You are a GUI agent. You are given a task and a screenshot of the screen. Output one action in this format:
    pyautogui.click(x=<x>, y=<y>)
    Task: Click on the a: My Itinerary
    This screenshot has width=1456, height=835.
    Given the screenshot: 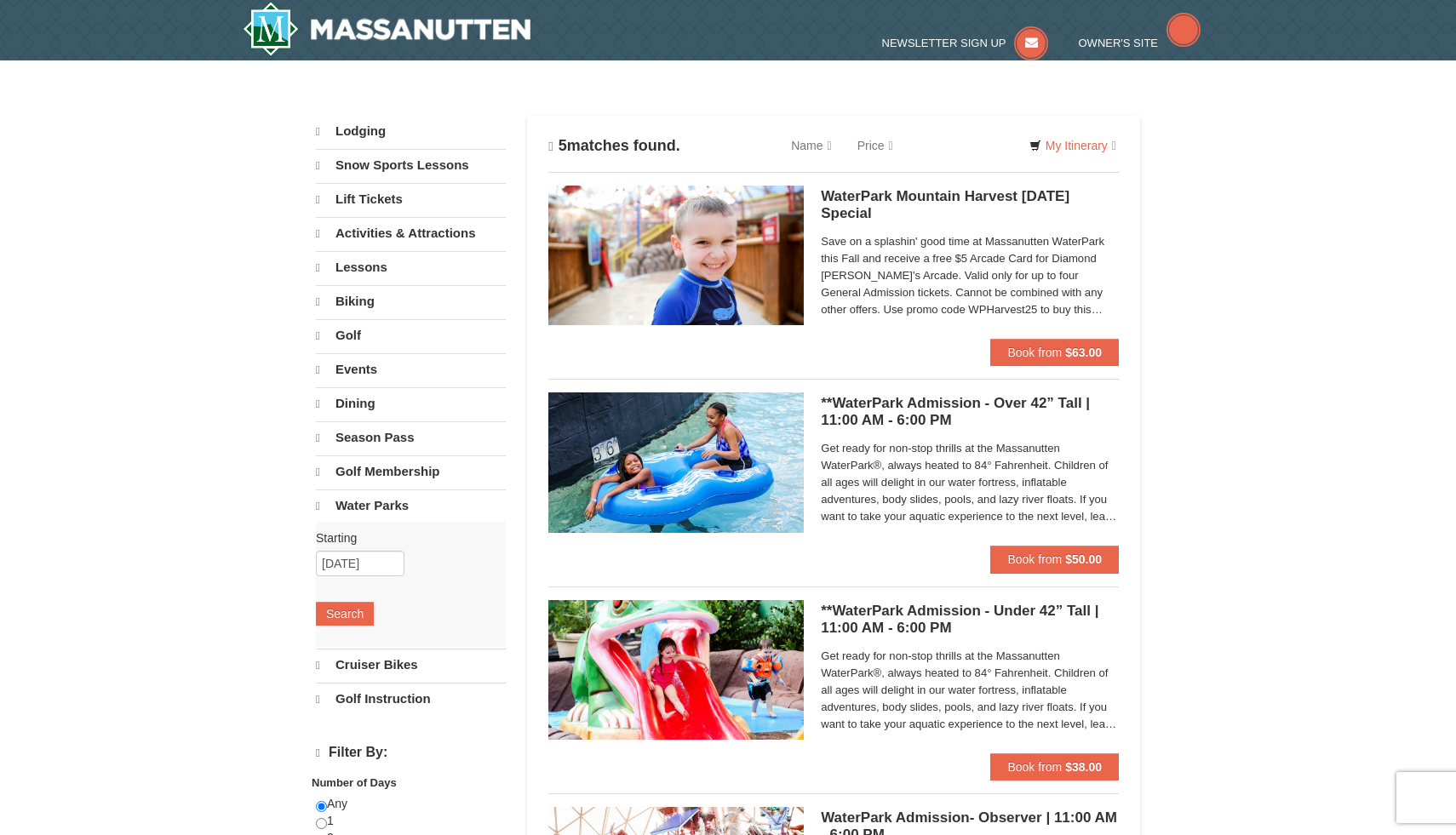 What is the action you would take?
    pyautogui.click(x=1073, y=146)
    